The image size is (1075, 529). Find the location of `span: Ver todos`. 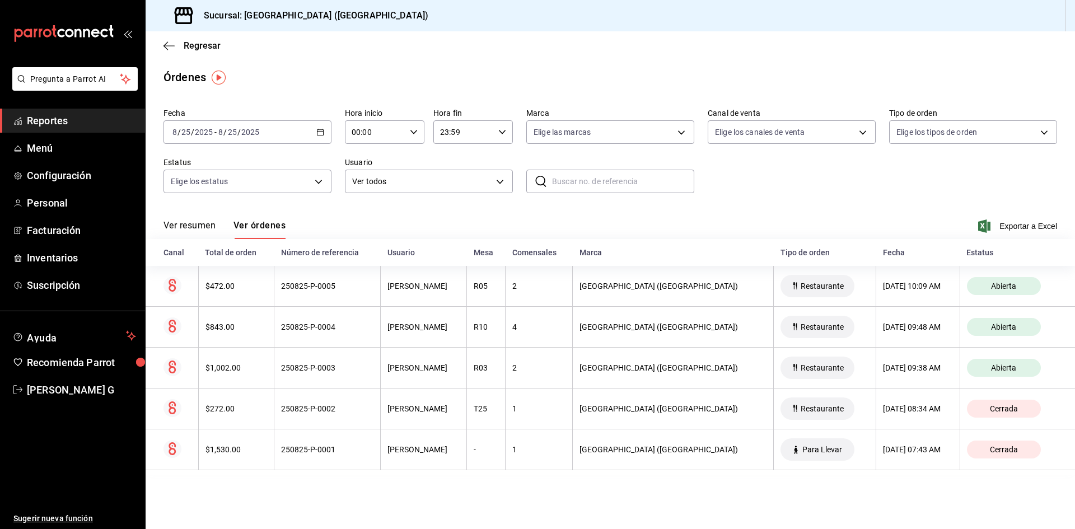

span: Ver todos is located at coordinates (422, 181).